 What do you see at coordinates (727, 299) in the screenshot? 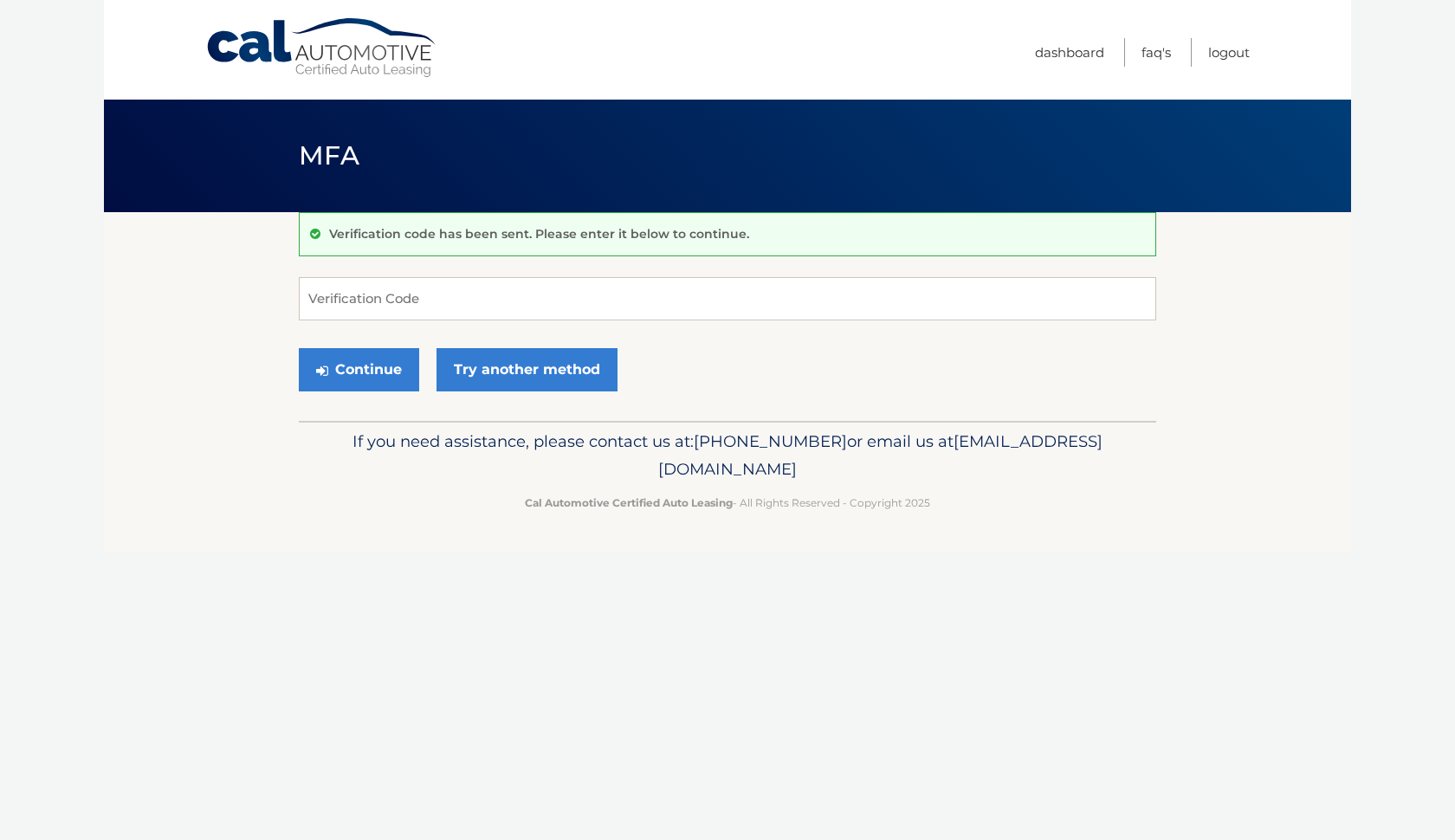
I see `input: Verification Code` at bounding box center [727, 299].